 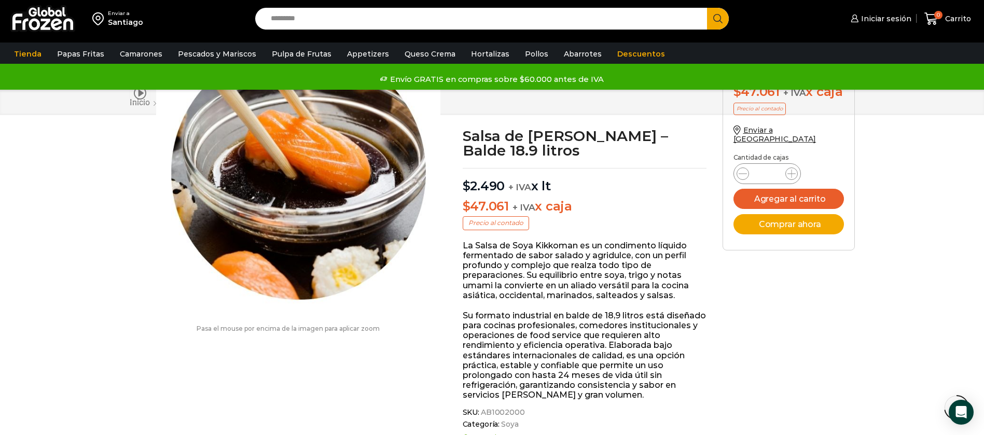 I want to click on div: x caja, so click(x=789, y=92).